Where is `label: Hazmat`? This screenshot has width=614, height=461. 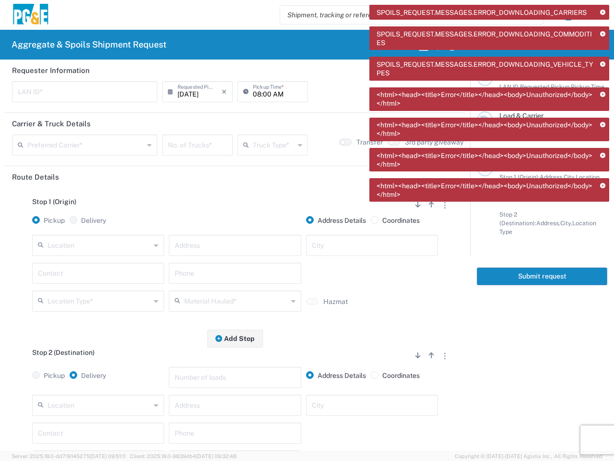
label: Hazmat is located at coordinates (335, 301).